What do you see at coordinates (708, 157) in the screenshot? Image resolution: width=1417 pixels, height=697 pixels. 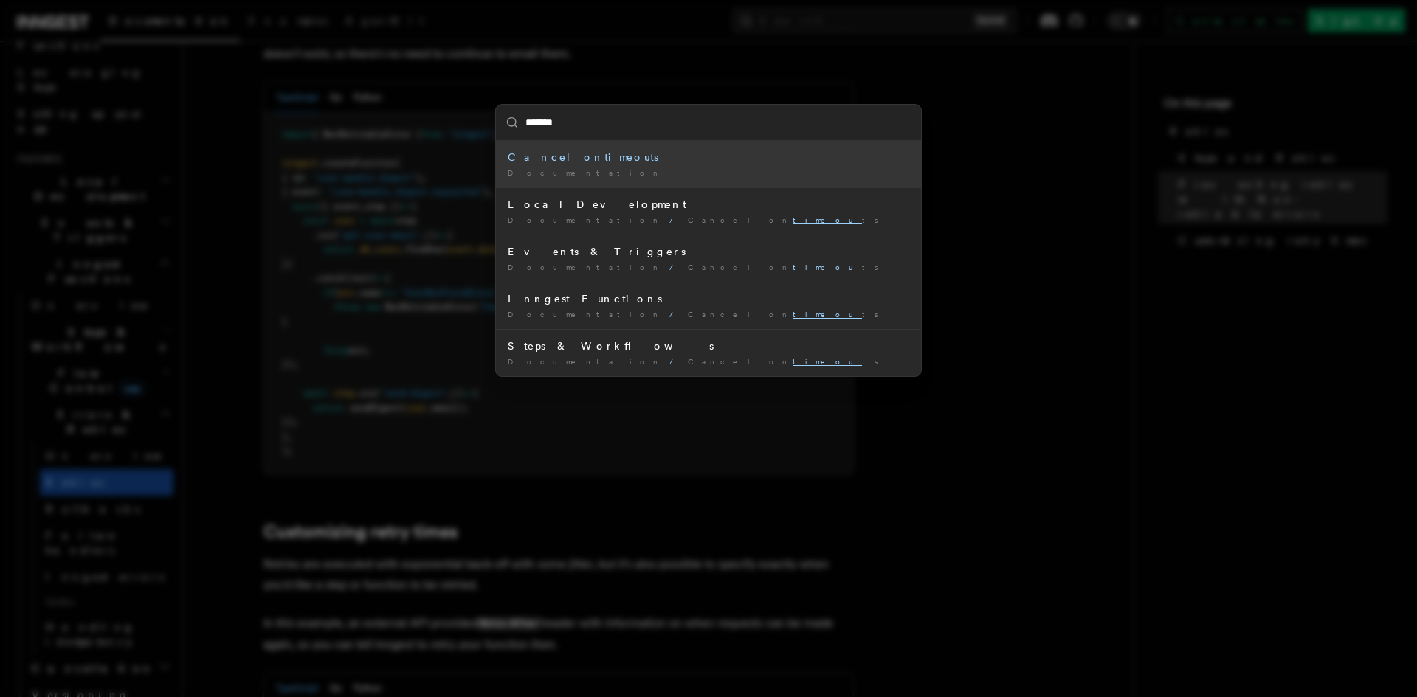 I see `div: Cancel on ts` at bounding box center [708, 157].